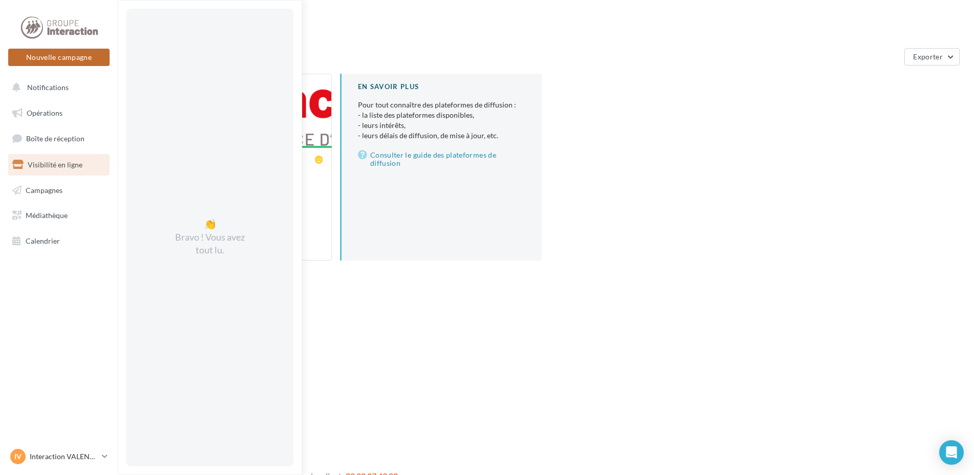 This screenshot has height=475, width=974. What do you see at coordinates (441, 159) in the screenshot?
I see `a: Consulter le guide des plateformes de diffusion` at bounding box center [441, 159].